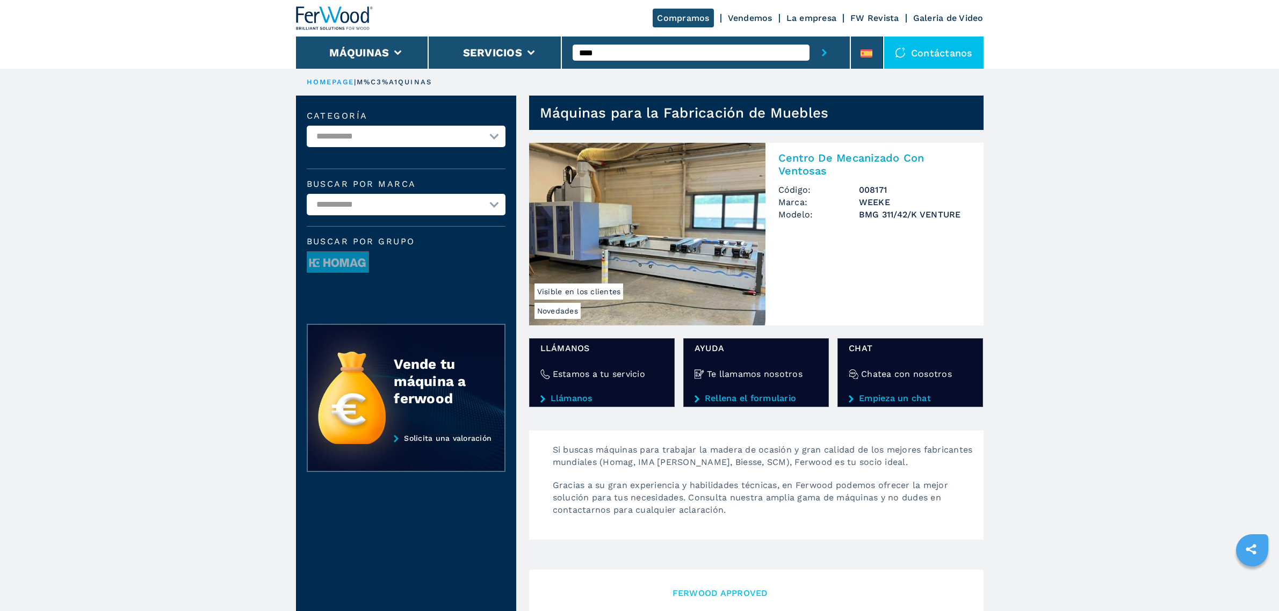 This screenshot has width=1279, height=611. Describe the element at coordinates (335, 18) in the screenshot. I see `img: Ferwood` at that location.